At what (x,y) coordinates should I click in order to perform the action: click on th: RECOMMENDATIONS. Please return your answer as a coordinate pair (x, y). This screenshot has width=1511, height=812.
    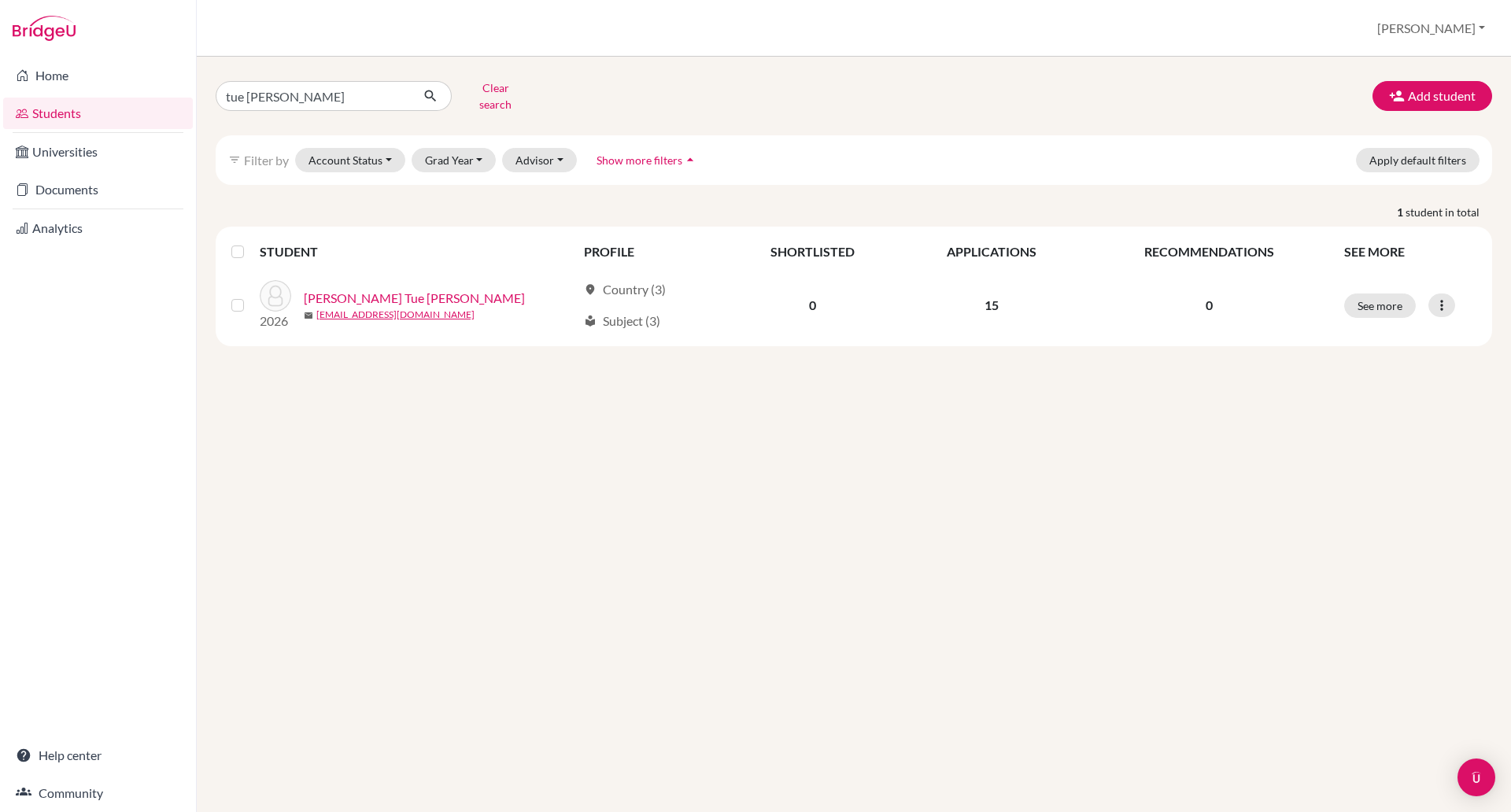
    Looking at the image, I should click on (1209, 252).